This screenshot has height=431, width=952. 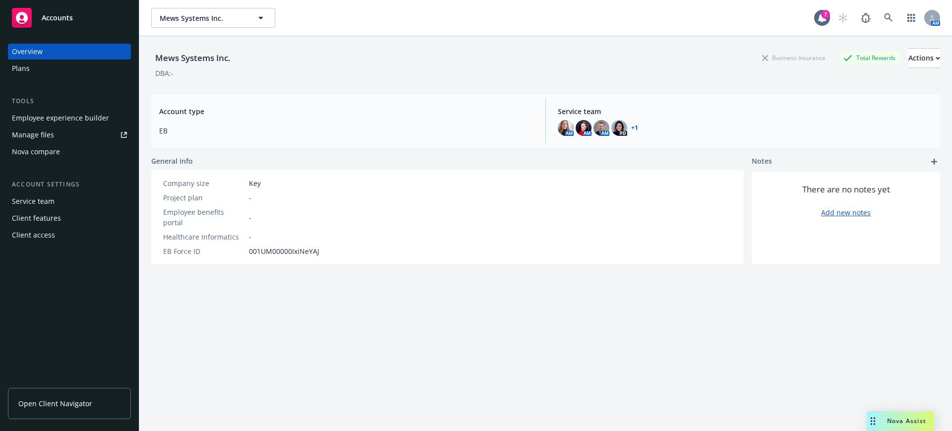 What do you see at coordinates (69, 68) in the screenshot?
I see `a: Plans` at bounding box center [69, 68].